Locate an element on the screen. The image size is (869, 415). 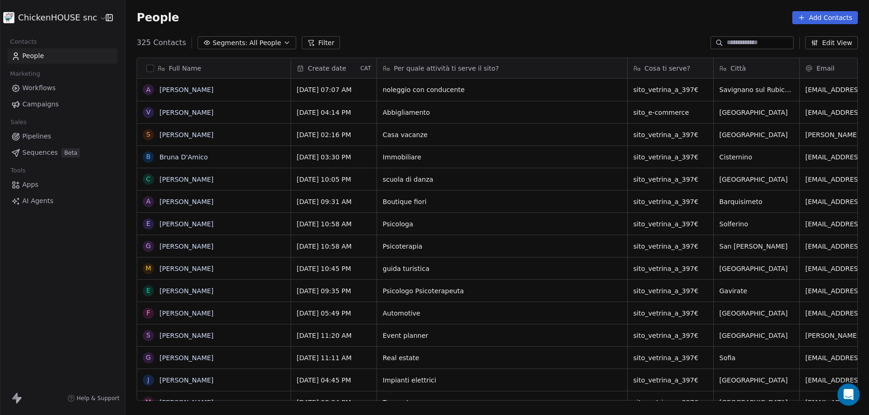
div: M is located at coordinates (148, 268).